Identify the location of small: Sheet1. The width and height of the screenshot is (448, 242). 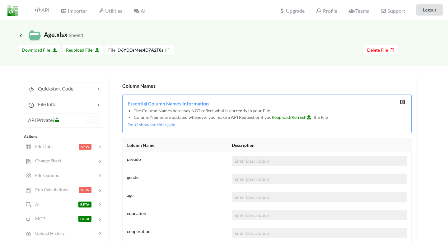
(76, 35).